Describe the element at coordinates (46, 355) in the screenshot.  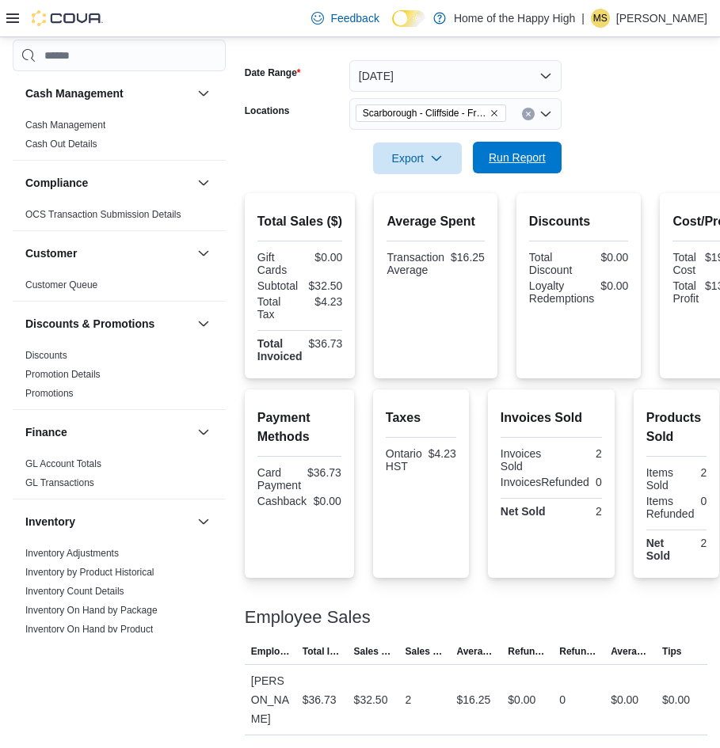
I see `a: Discounts` at that location.